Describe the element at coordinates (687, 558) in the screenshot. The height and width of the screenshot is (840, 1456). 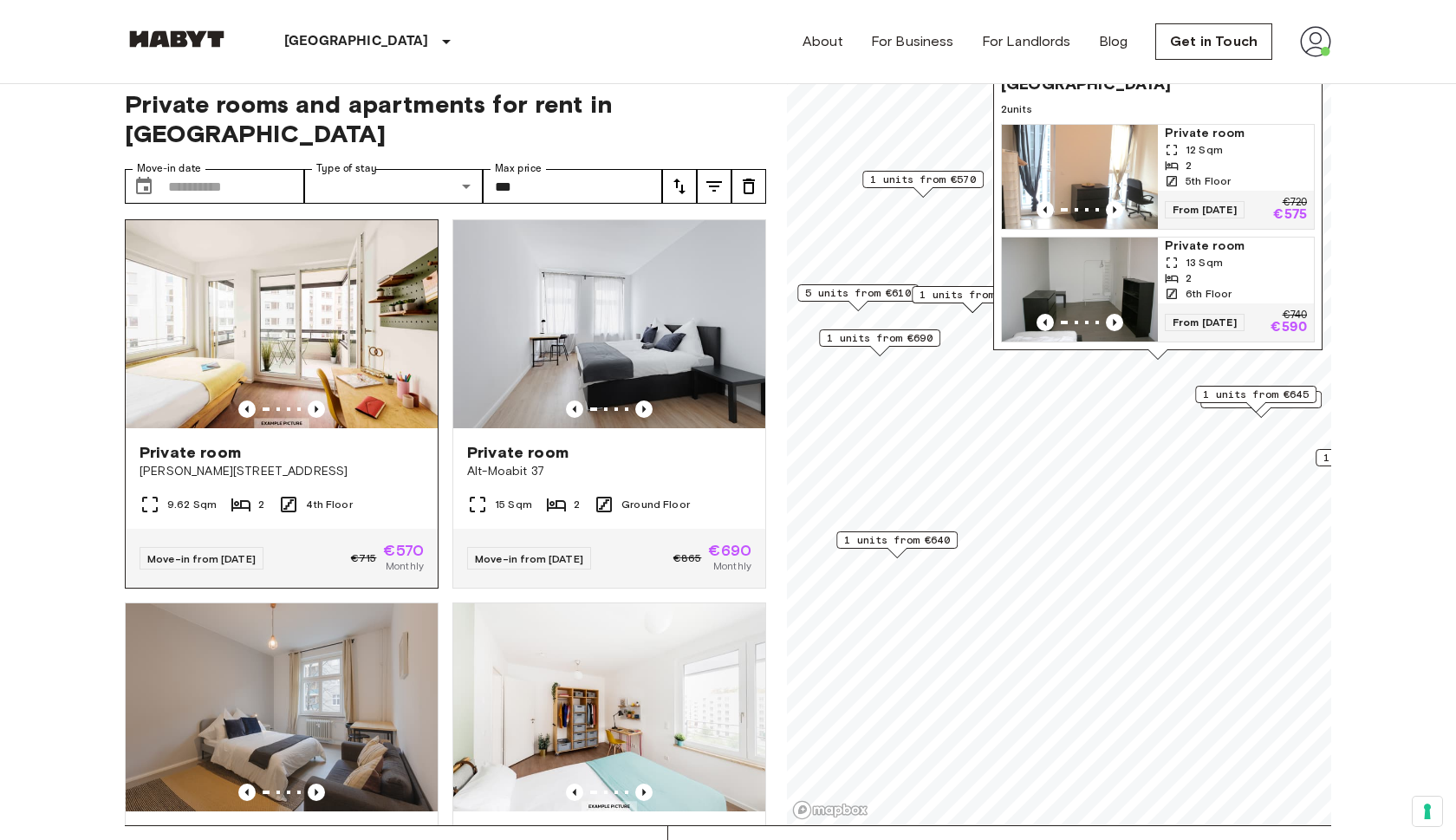
I see `span: €865` at that location.